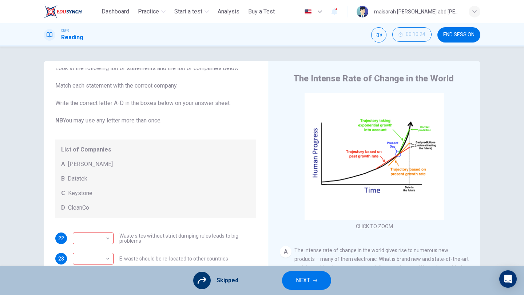  Describe the element at coordinates (156, 150) in the screenshot. I see `span: List of Companies` at that location.